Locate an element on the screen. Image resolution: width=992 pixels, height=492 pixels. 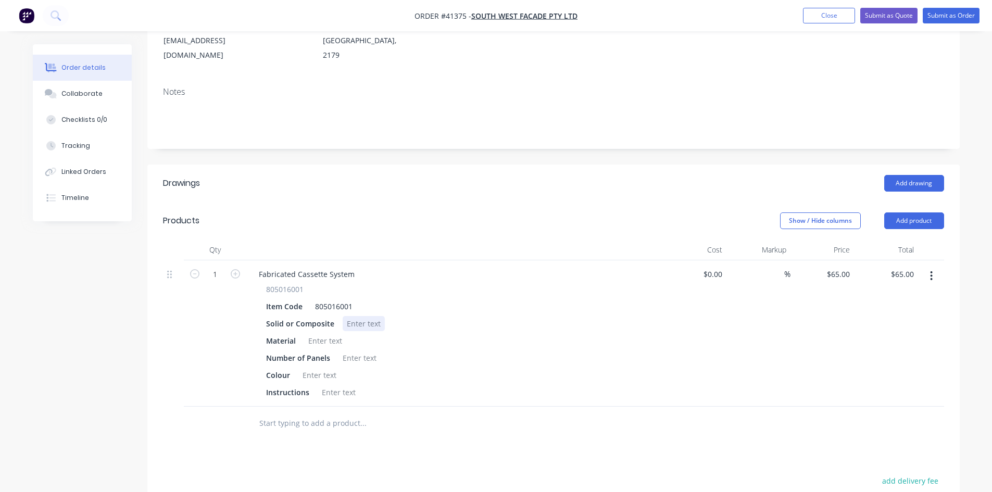
button: add delivery fee is located at coordinates (910, 480).